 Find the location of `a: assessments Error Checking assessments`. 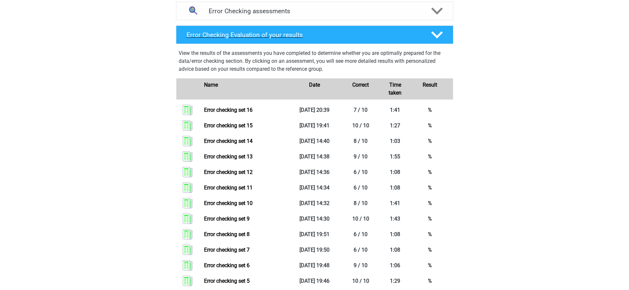

a: assessments Error Checking assessments is located at coordinates (315, 11).